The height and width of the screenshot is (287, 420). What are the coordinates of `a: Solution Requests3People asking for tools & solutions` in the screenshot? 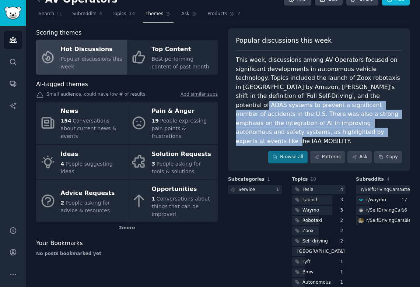 It's located at (172, 162).